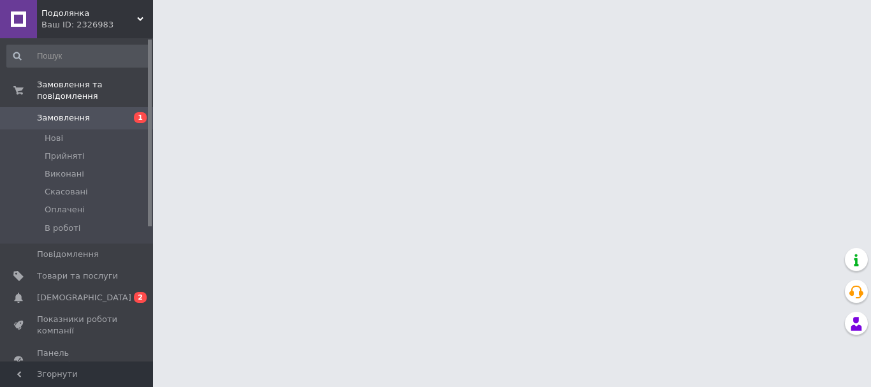  Describe the element at coordinates (77, 276) in the screenshot. I see `span: Товари та послуги` at that location.